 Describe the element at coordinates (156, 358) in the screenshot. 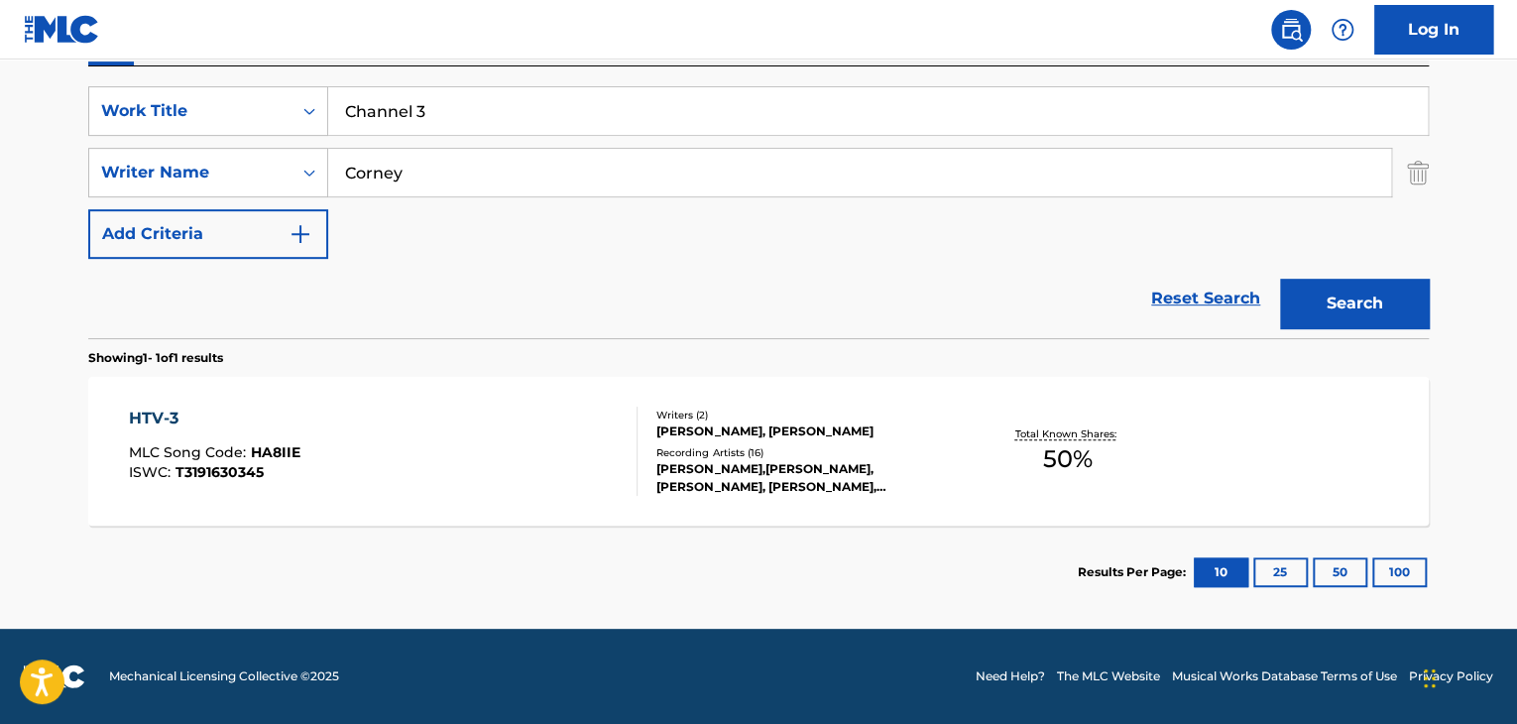

I see `p: Showing 1 - 1 of 1 results` at that location.